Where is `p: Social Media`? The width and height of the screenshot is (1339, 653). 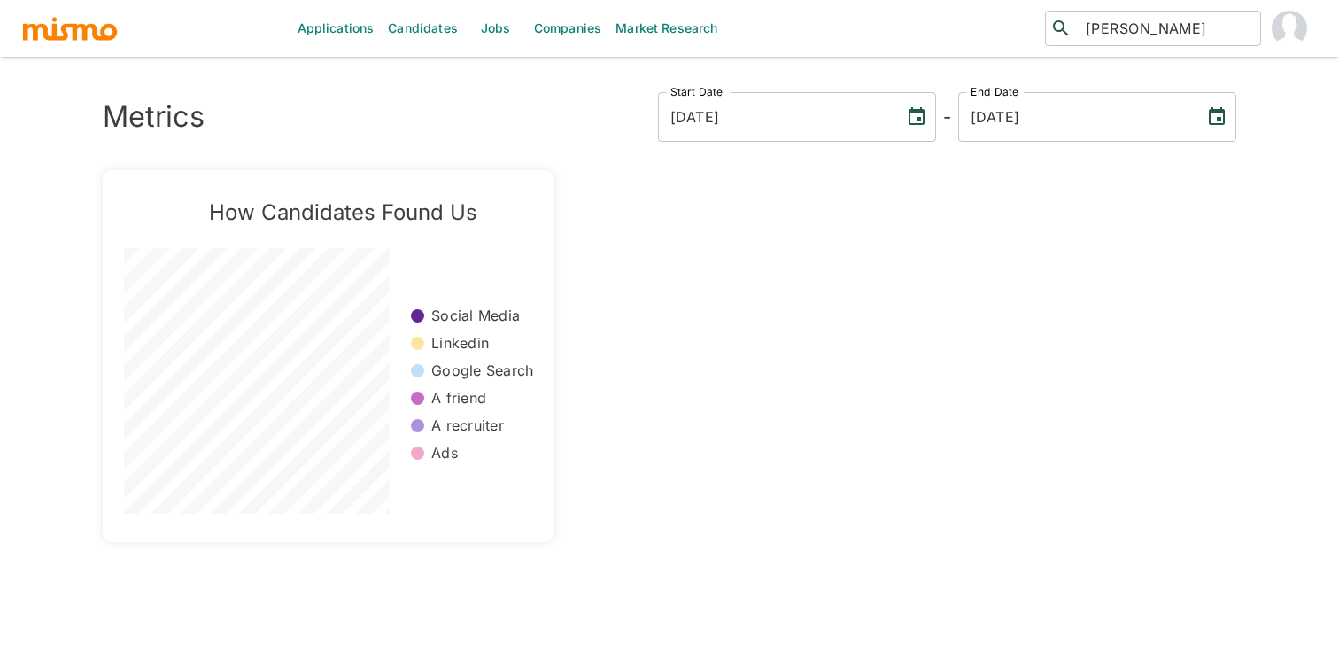
p: Social Media is located at coordinates (475, 315).